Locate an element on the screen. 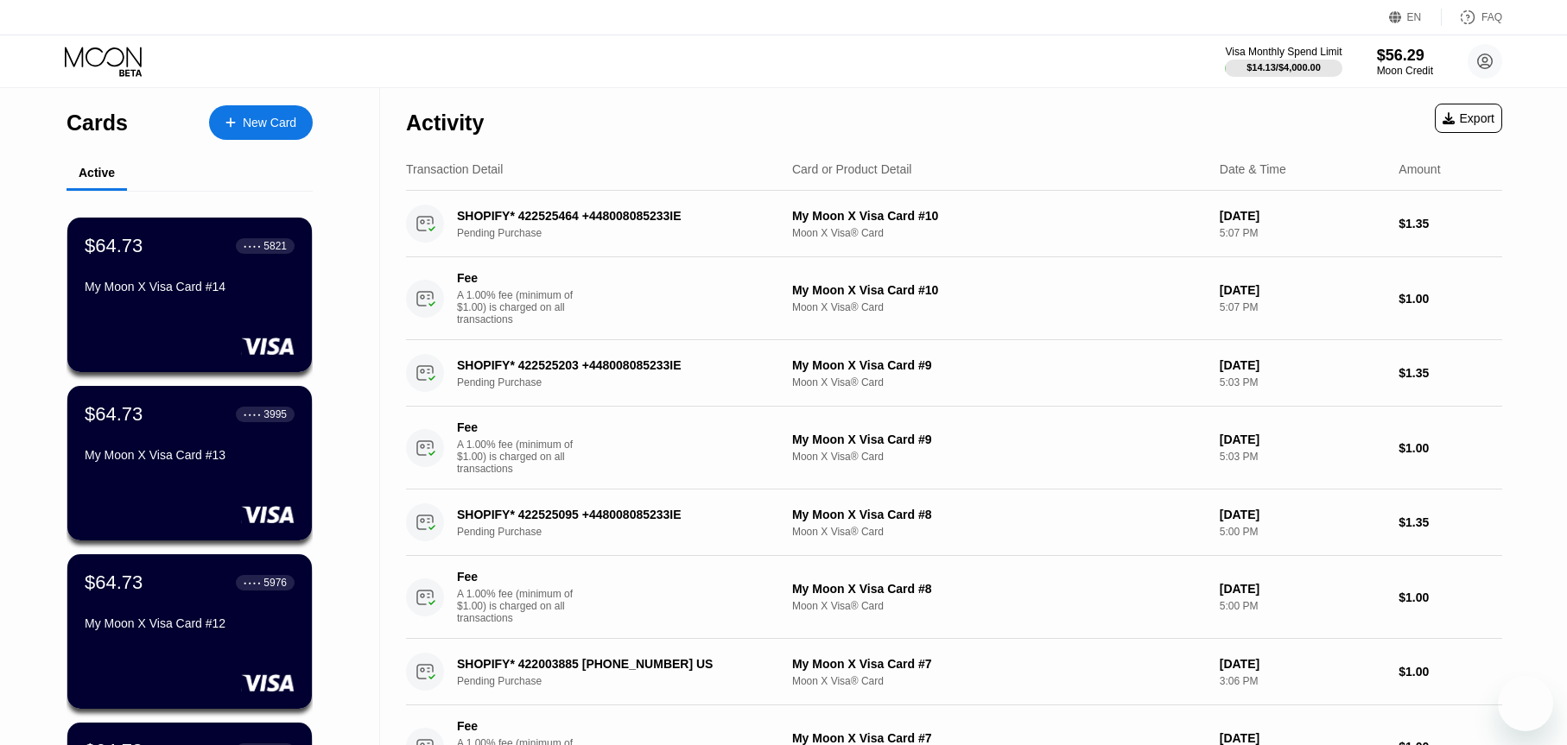 The width and height of the screenshot is (1567, 745). div: $14.13 / $4,000.00 is located at coordinates (1283, 67).